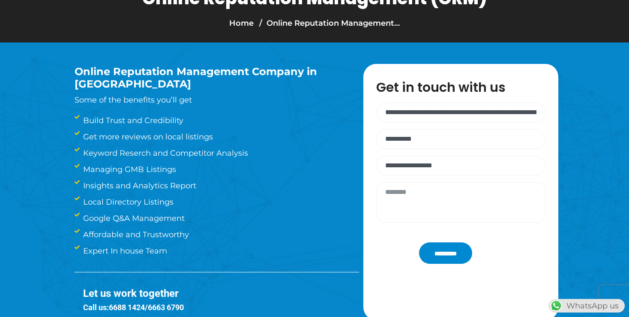 The height and width of the screenshot is (317, 629). Describe the element at coordinates (132, 120) in the screenshot. I see `span: Build Trust and Credibility` at that location.